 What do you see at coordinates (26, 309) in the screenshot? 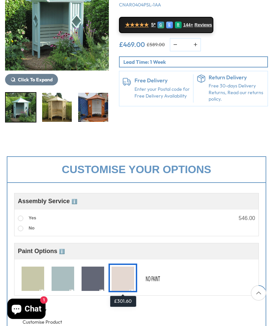
I see `inbox-online-store-chat: Shopify online store chat` at bounding box center [26, 309].